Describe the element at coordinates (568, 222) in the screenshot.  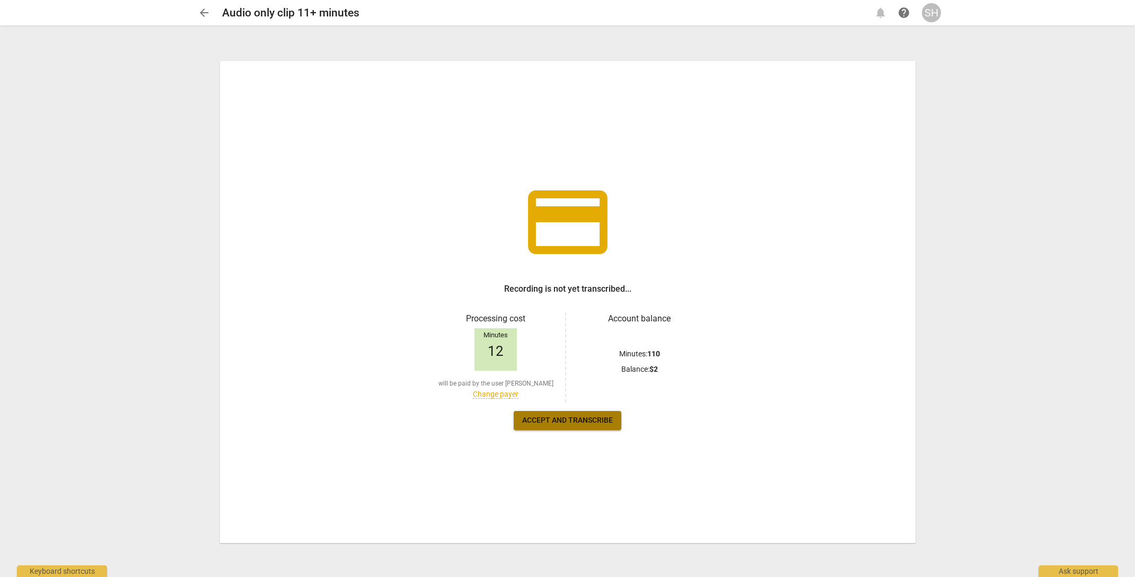
I see `span: credit_card` at that location.